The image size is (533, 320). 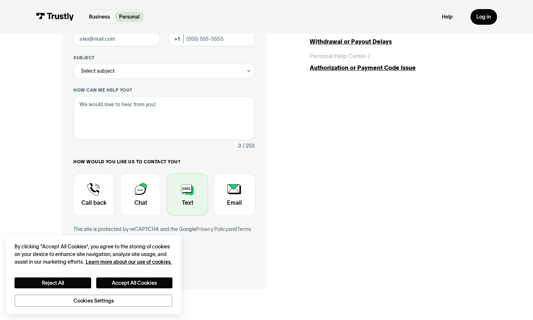 I want to click on div: Withdrawal or Payout Delays, so click(x=391, y=41).